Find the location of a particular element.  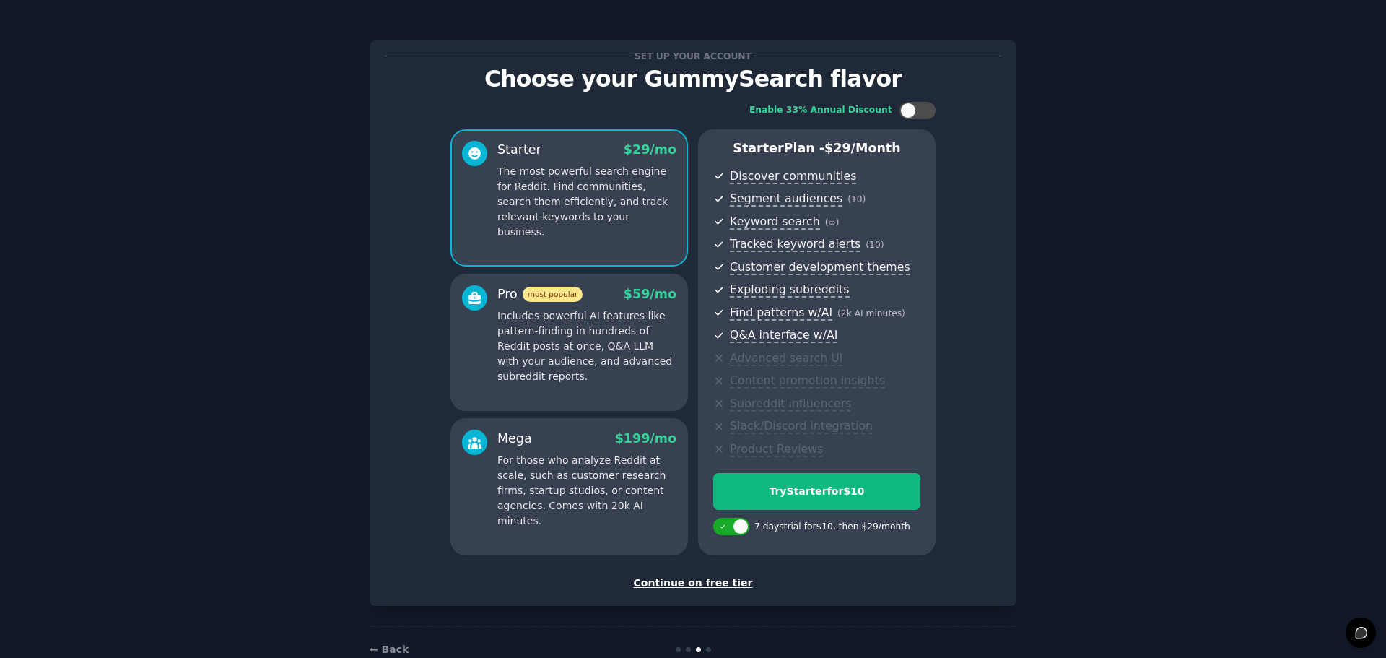

span: ( 2k AI minutes ) is located at coordinates (872, 313).